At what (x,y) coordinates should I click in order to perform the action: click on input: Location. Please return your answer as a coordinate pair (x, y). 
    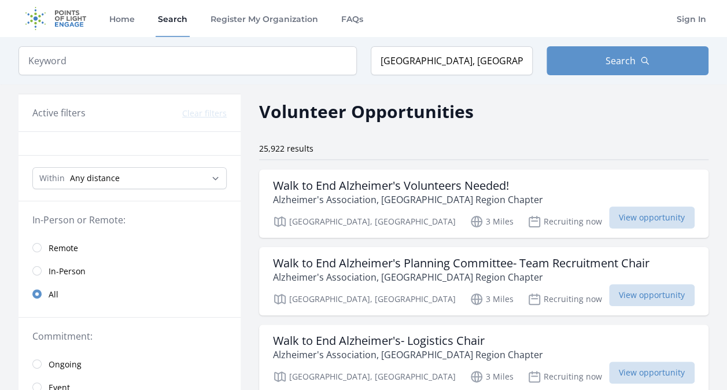
    Looking at the image, I should click on (452, 61).